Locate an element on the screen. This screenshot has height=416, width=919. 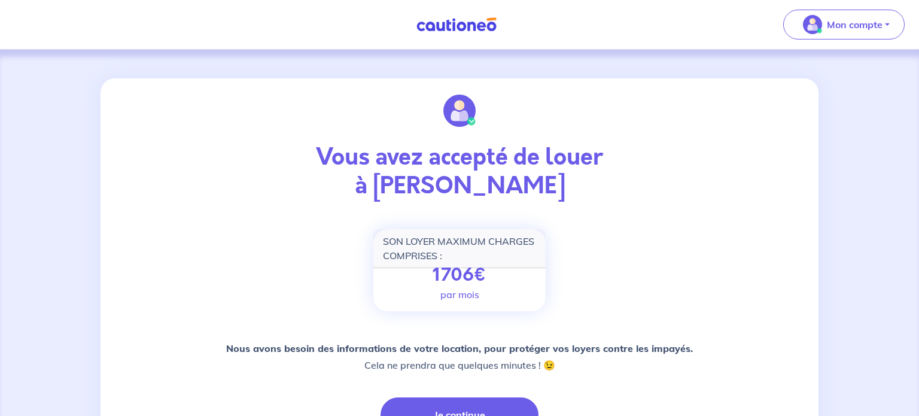
p: 1706 is located at coordinates (460, 275).